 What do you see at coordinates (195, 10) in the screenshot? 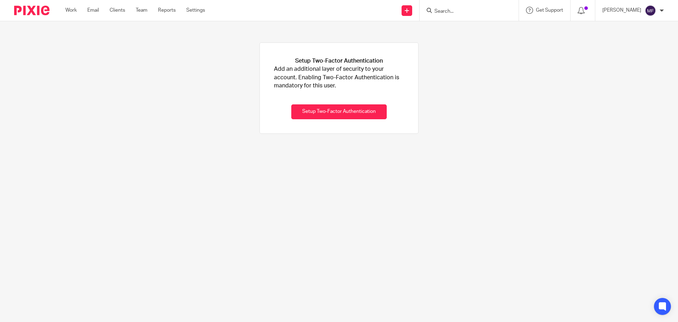
I see `a: Settings` at bounding box center [195, 10].